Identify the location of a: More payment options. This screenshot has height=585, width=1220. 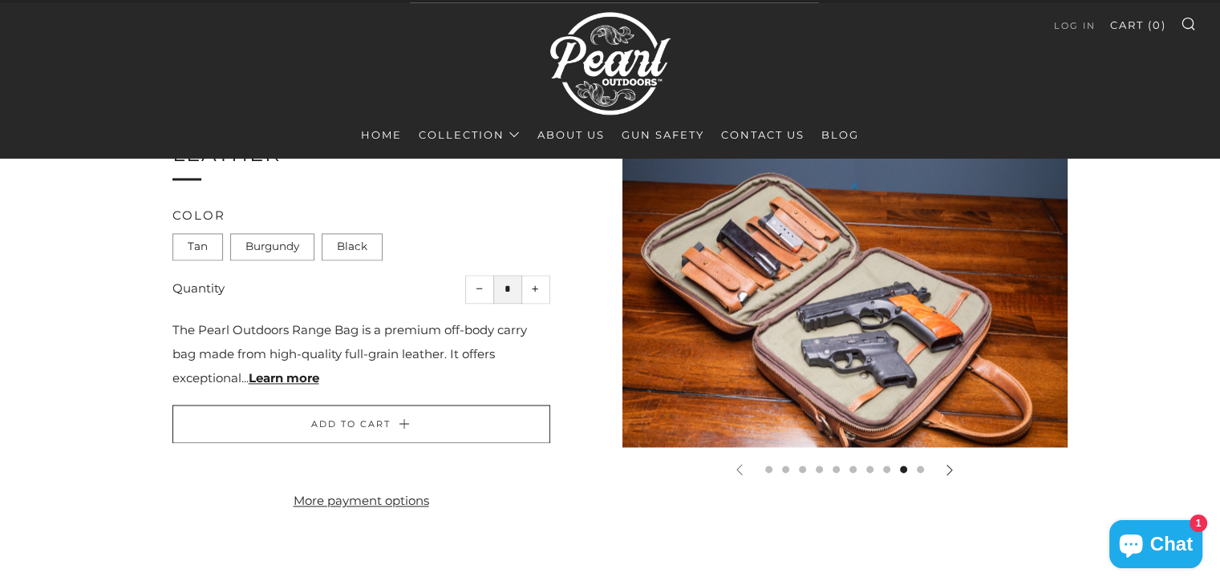
(361, 501).